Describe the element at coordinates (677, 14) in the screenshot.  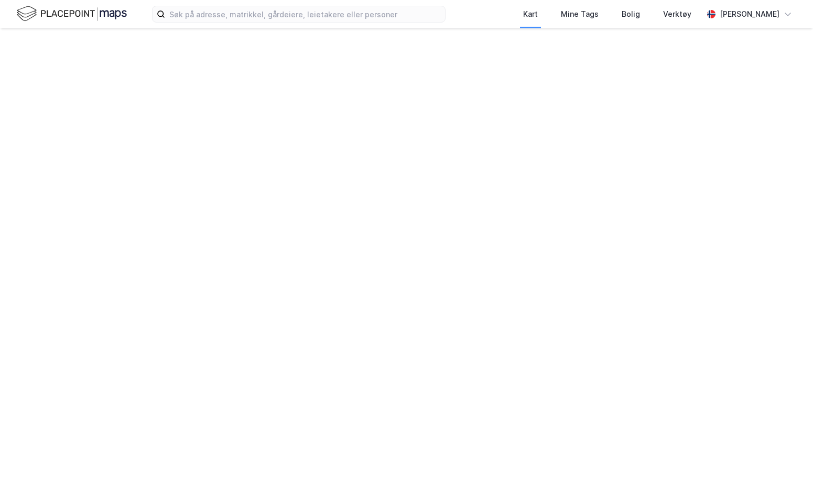
I see `div: Verktøy` at that location.